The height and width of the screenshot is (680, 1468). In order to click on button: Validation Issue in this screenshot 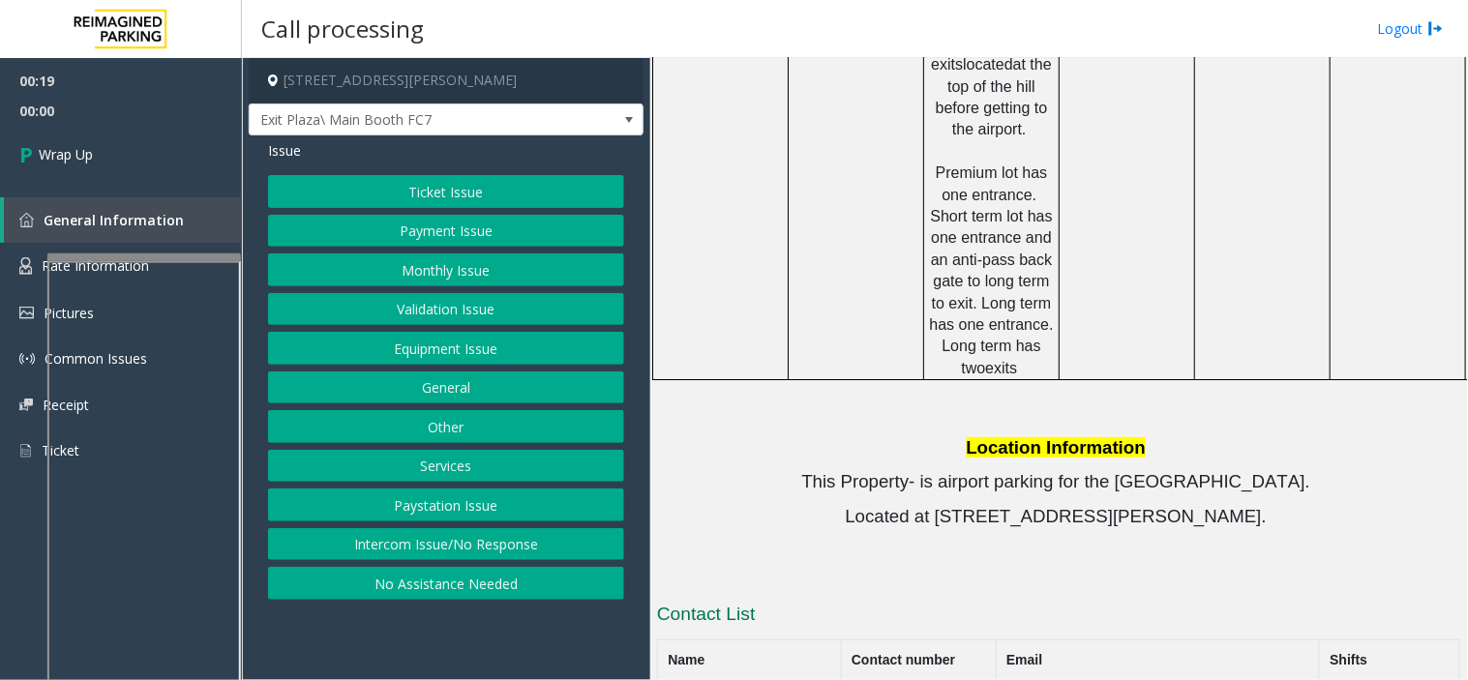, I will do `click(446, 310)`.